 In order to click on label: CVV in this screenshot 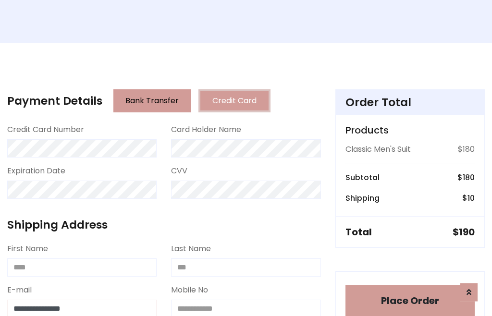, I will do `click(179, 171)`.